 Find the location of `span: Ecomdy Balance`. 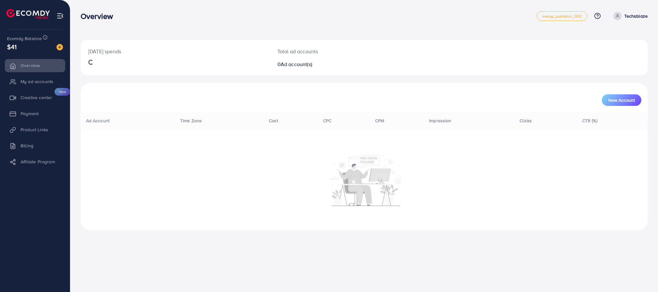

span: Ecomdy Balance is located at coordinates (24, 39).